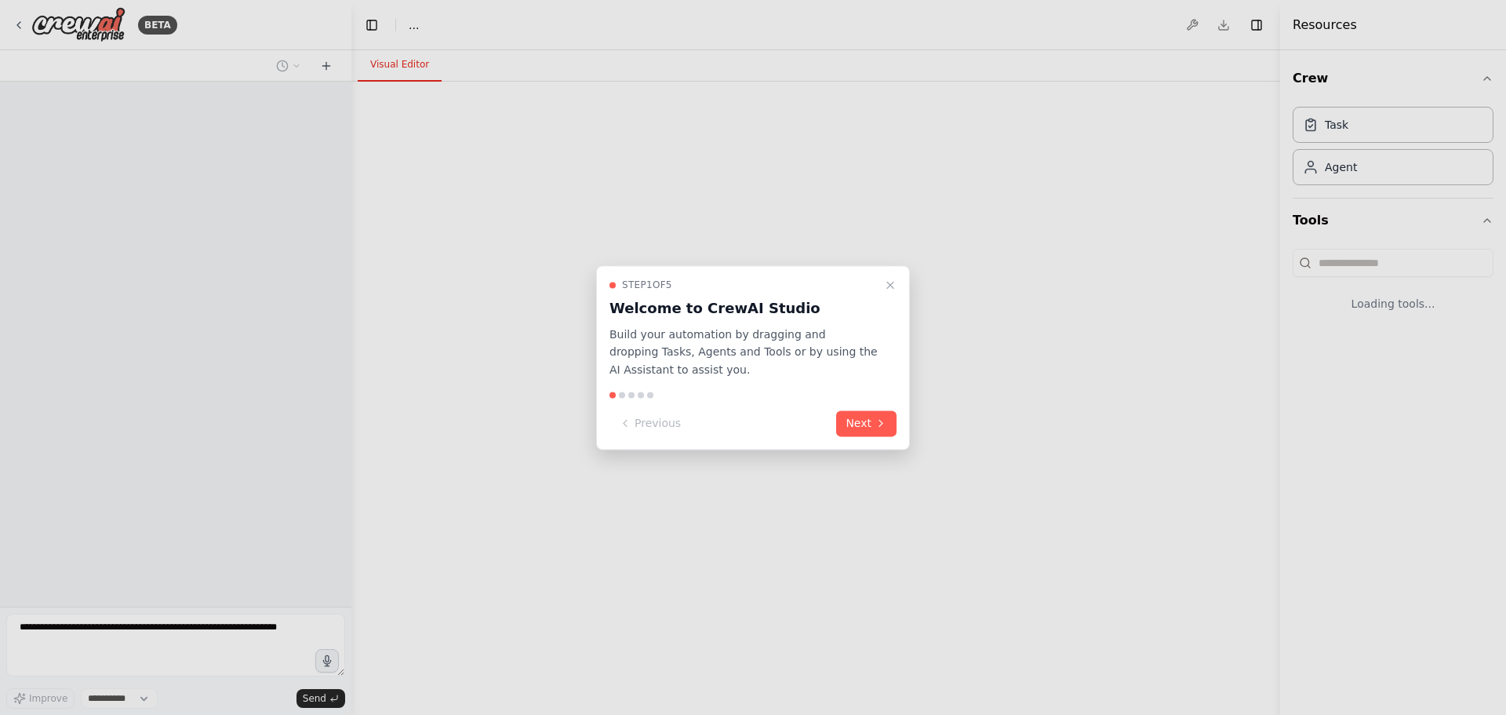  I want to click on button: Previous, so click(650, 423).